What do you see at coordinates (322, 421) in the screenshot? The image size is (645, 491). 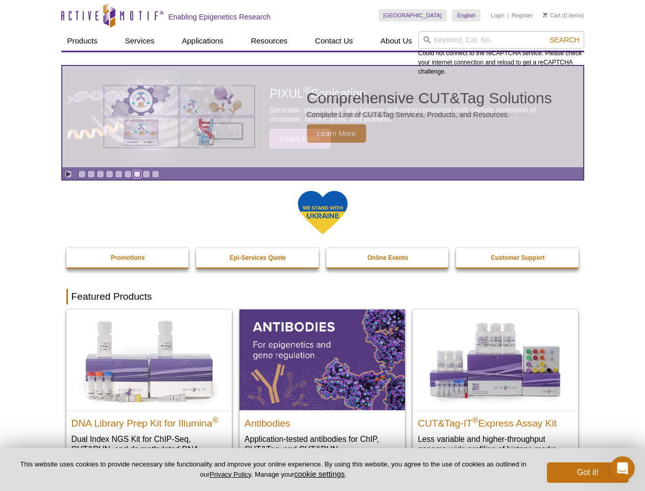 I see `h2: Antibodies` at bounding box center [322, 421].